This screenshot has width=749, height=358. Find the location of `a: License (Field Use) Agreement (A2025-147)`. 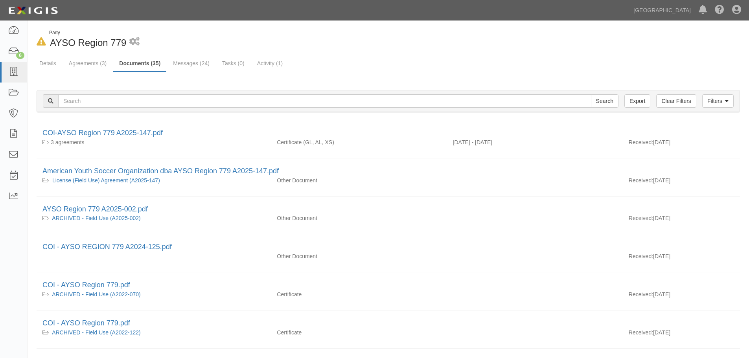

a: License (Field Use) Agreement (A2025-147) is located at coordinates (106, 181).